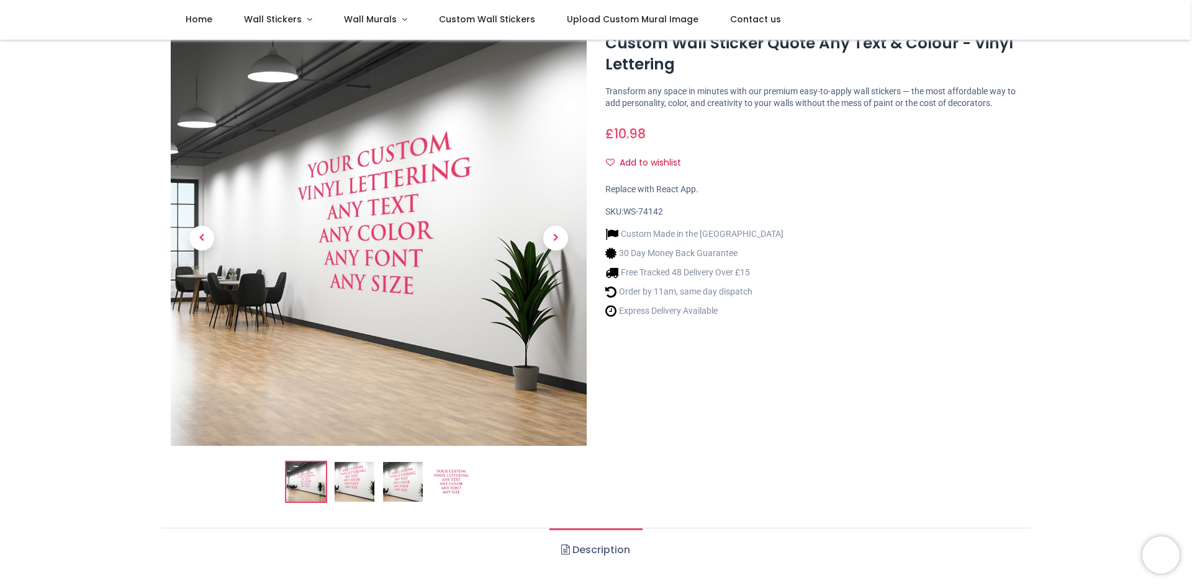  Describe the element at coordinates (643, 212) in the screenshot. I see `span: WS-74142` at that location.